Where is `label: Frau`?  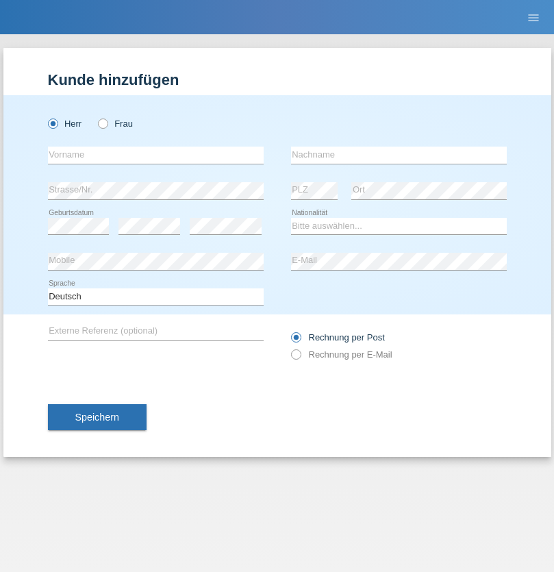
label: Frau is located at coordinates (115, 123).